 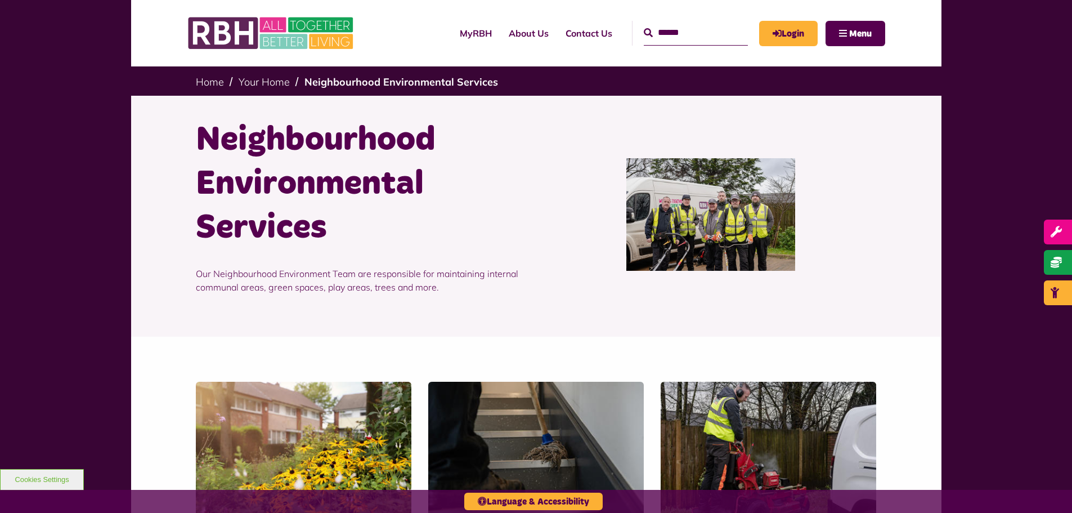 What do you see at coordinates (589, 33) in the screenshot?
I see `a: Contact Us` at bounding box center [589, 33].